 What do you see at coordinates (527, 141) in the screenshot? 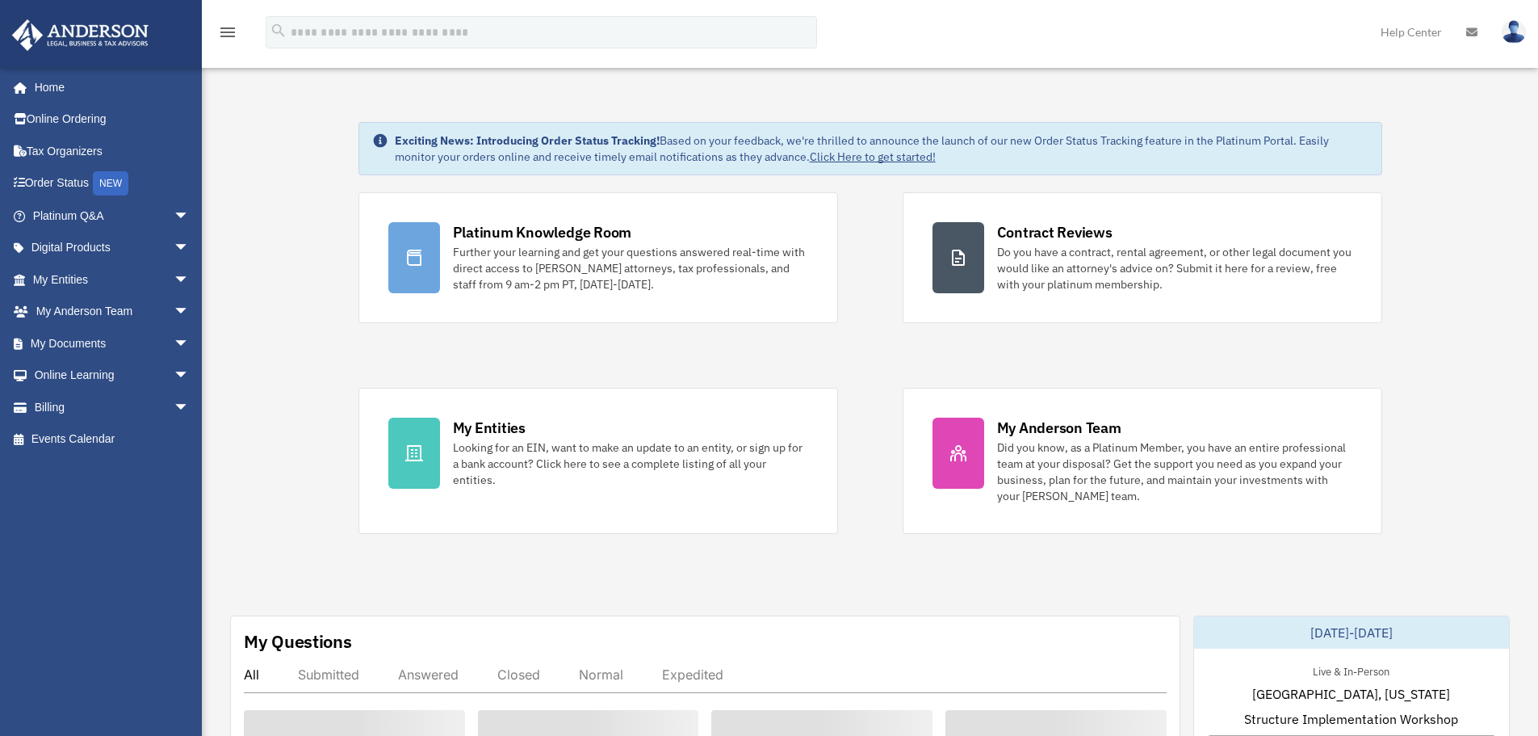
I see `strong: Exciting News: Introducing Order Status Tracking!` at bounding box center [527, 141].